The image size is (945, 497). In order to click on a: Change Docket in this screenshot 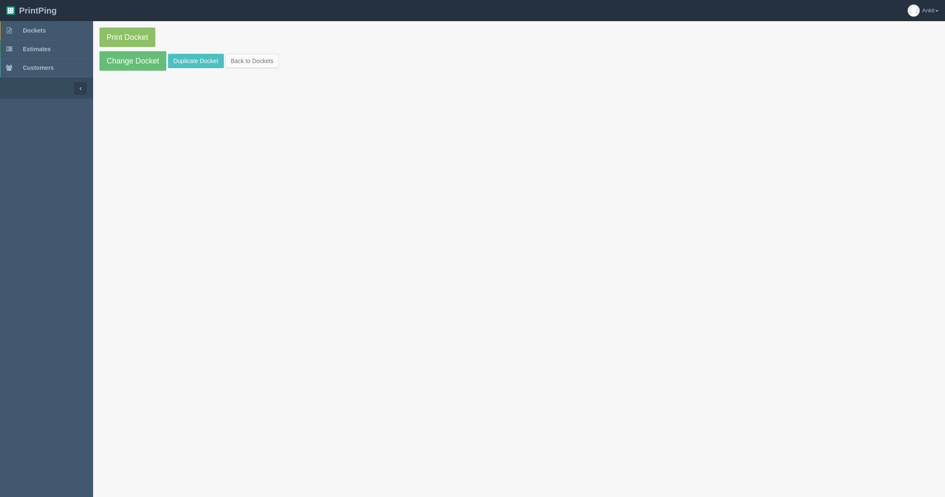, I will do `click(133, 61)`.